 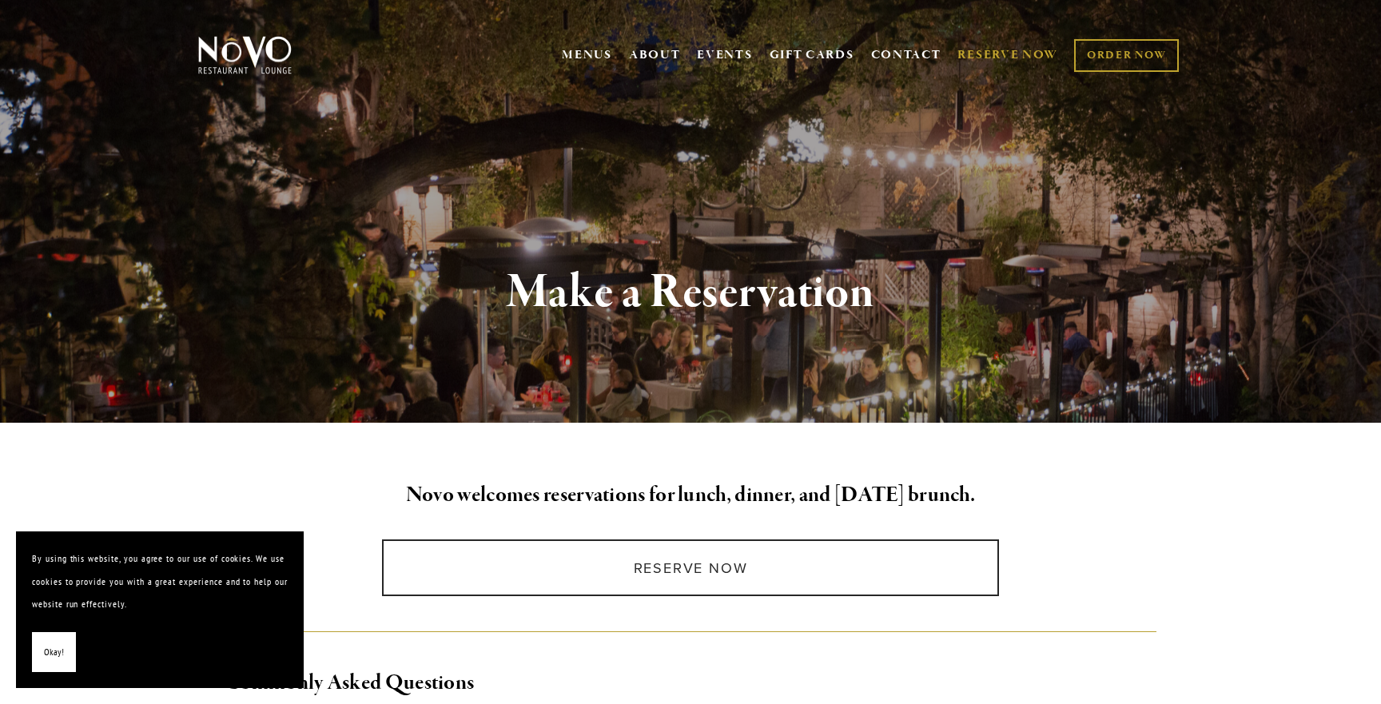 What do you see at coordinates (655, 55) in the screenshot?
I see `a: ABOUT` at bounding box center [655, 55].